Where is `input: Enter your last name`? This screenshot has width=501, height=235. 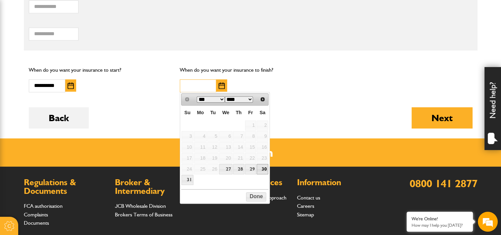 input: Enter your last name is located at coordinates (65, 69).